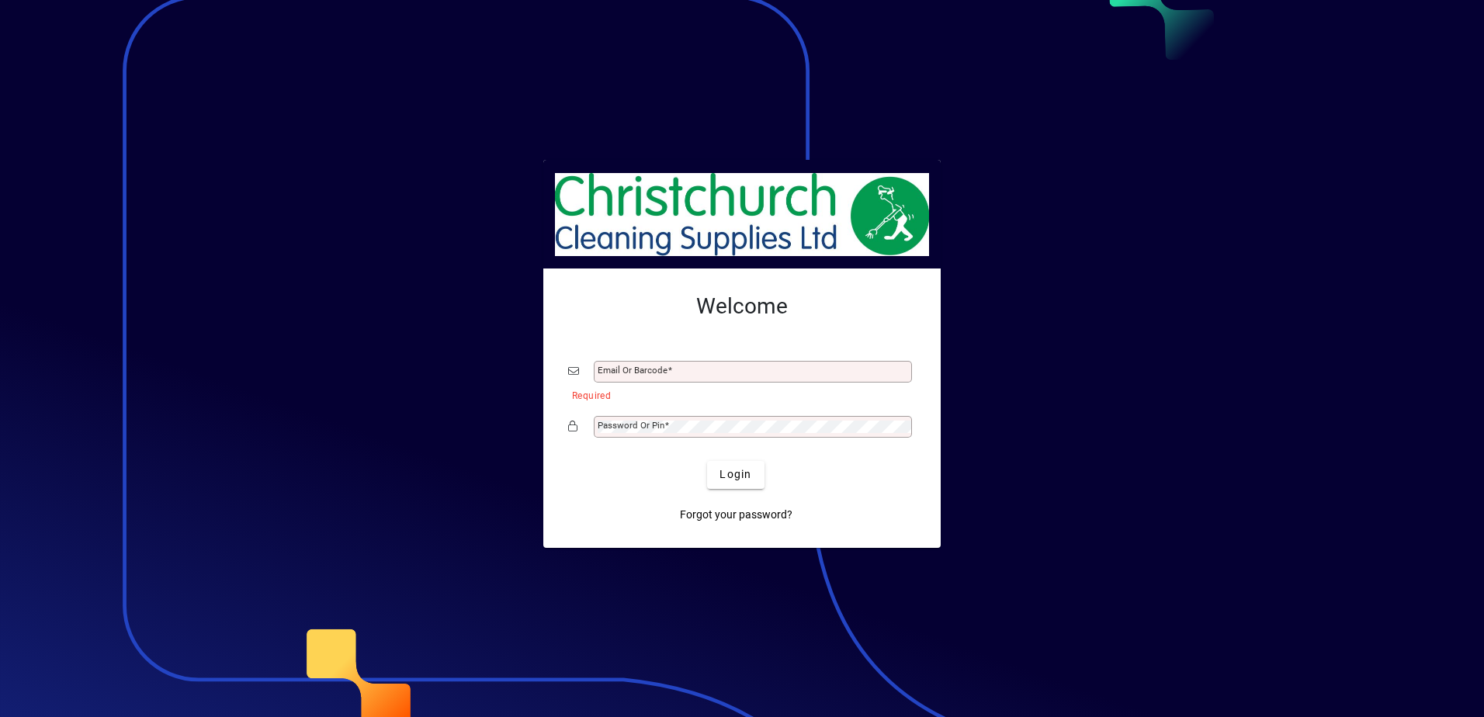 The width and height of the screenshot is (1484, 717). What do you see at coordinates (631, 425) in the screenshot?
I see `mat-label: Password or Pin` at bounding box center [631, 425].